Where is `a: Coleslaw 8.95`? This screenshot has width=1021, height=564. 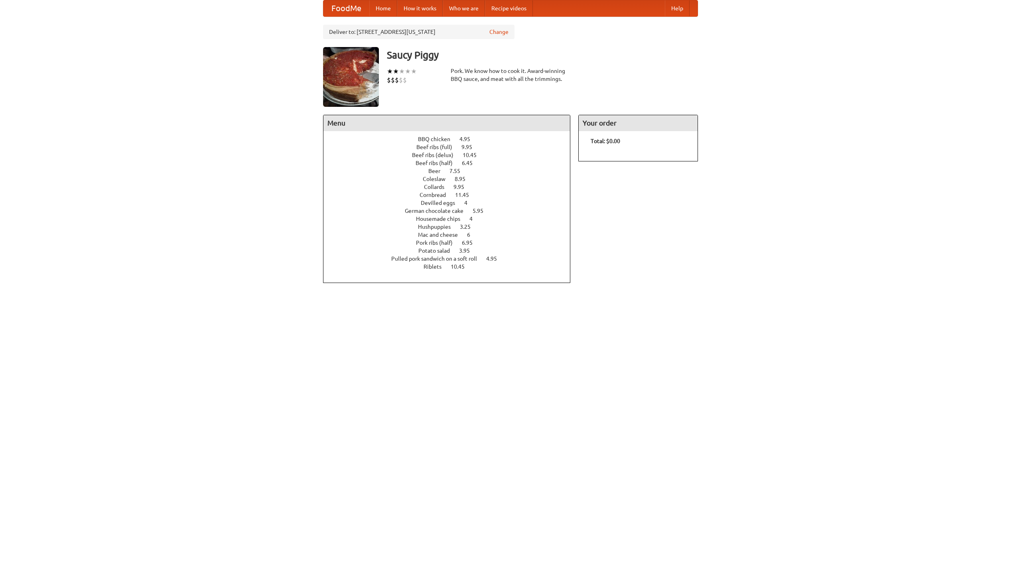
a: Coleslaw 8.95 is located at coordinates (451, 179).